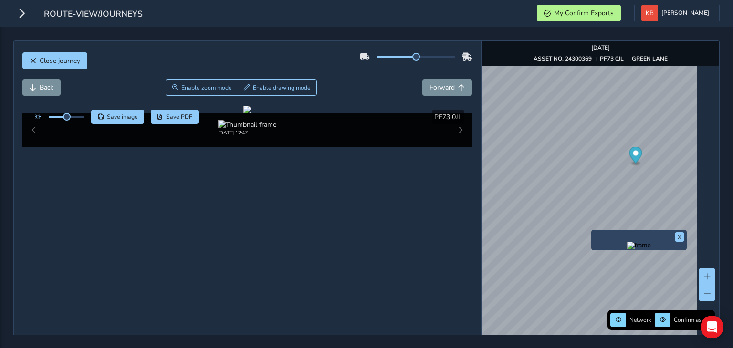 This screenshot has height=348, width=733. I want to click on button: My Confirm Exports, so click(579, 13).